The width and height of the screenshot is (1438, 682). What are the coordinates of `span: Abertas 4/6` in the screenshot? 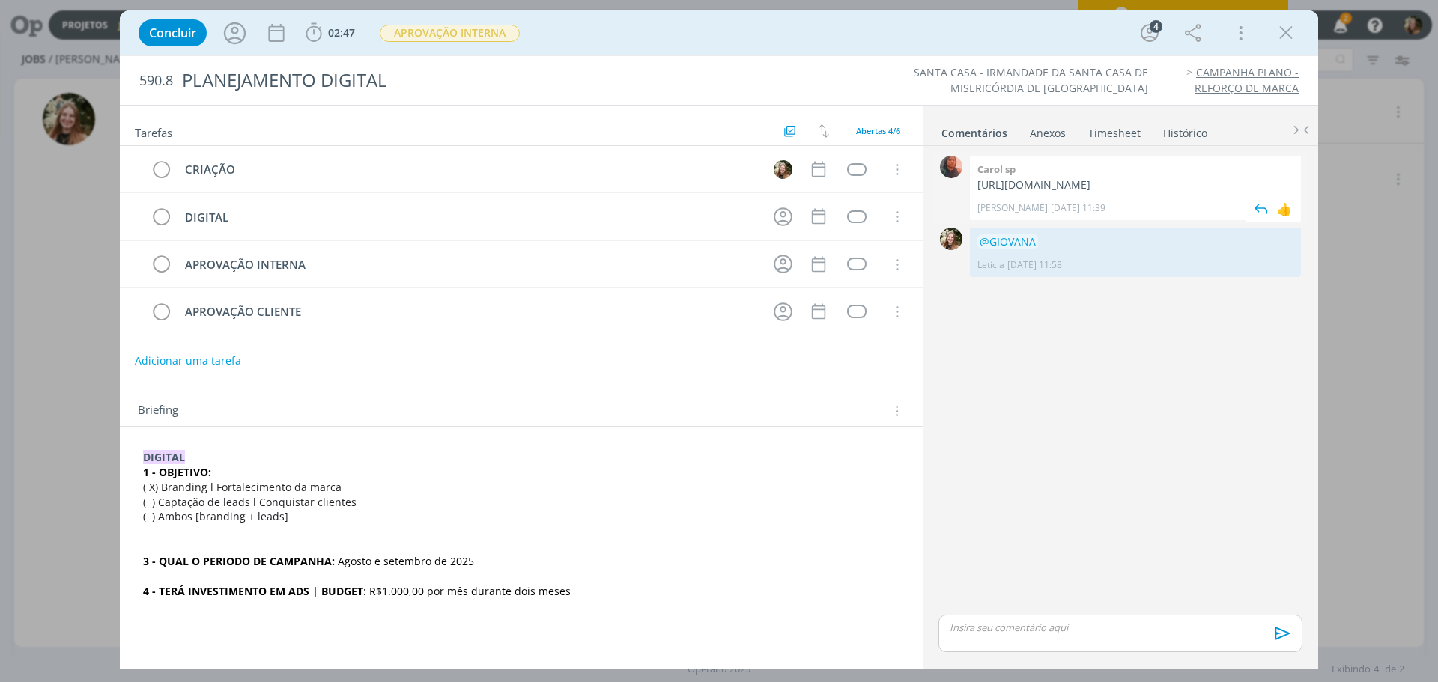 It's located at (878, 130).